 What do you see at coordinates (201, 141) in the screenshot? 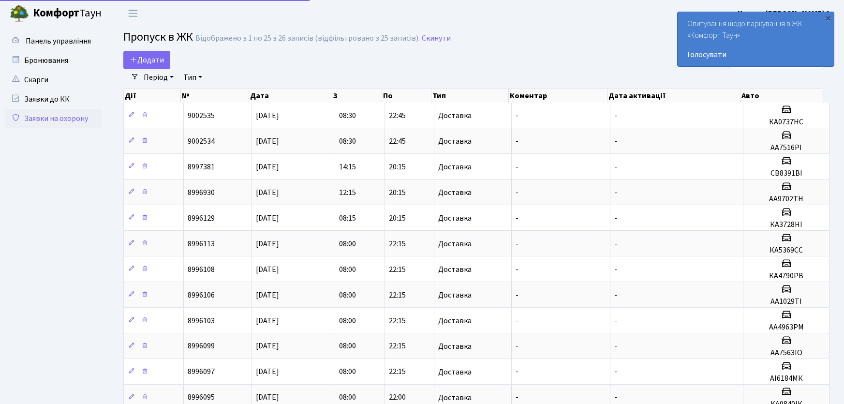
I see `span: 9002534` at bounding box center [201, 141].